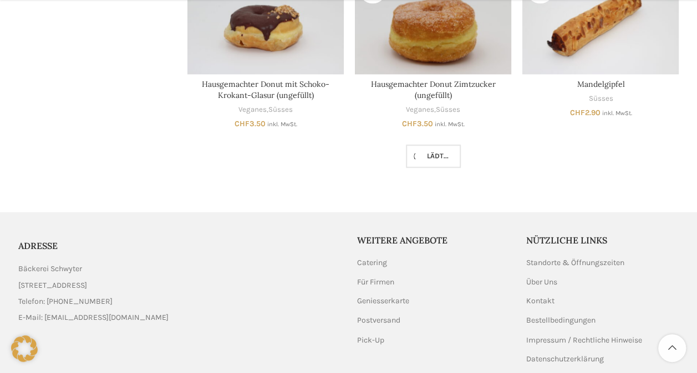  Describe the element at coordinates (371, 340) in the screenshot. I see `a: Pick-Up` at that location.